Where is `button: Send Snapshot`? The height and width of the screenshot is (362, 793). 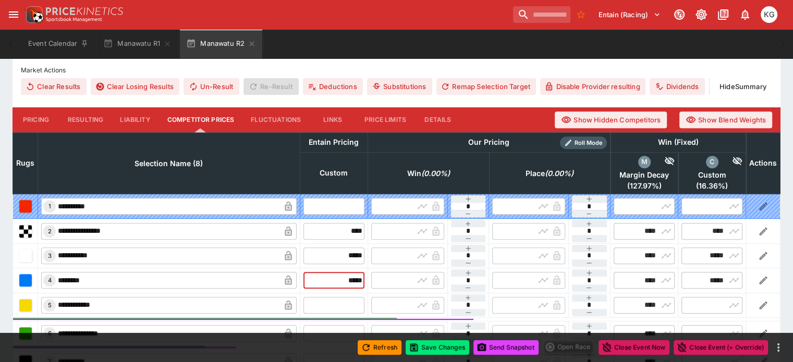 button: Send Snapshot is located at coordinates (506, 348).